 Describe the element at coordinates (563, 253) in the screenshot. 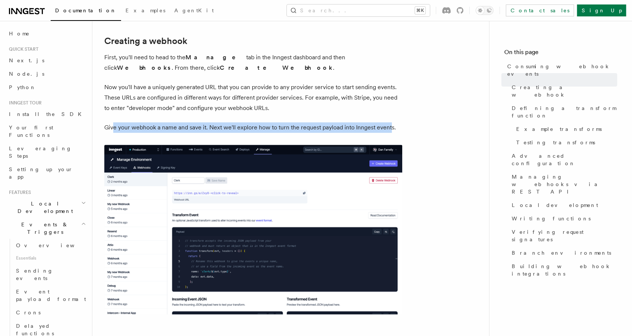

I see `a: Branch environments` at that location.